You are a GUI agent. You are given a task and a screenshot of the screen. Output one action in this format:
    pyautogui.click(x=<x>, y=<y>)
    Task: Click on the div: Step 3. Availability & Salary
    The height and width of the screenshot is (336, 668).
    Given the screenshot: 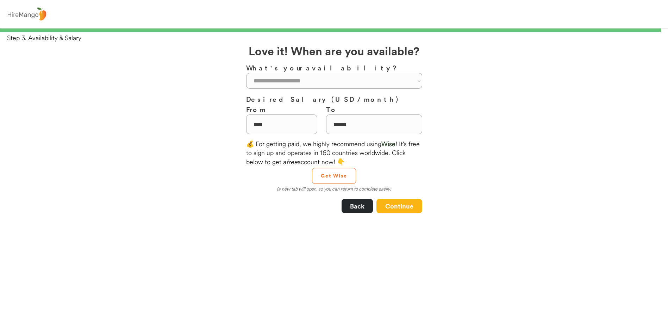 What is the action you would take?
    pyautogui.click(x=337, y=38)
    